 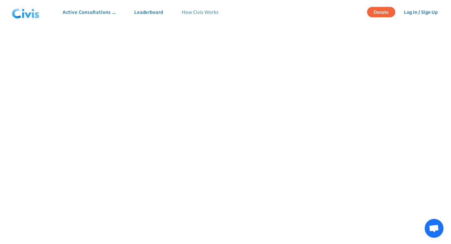 What do you see at coordinates (435, 228) in the screenshot?
I see `div: Open chat` at bounding box center [435, 228].